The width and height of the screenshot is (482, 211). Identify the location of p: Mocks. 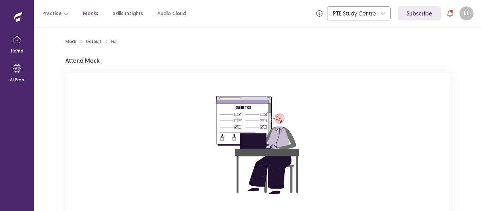
(91, 13).